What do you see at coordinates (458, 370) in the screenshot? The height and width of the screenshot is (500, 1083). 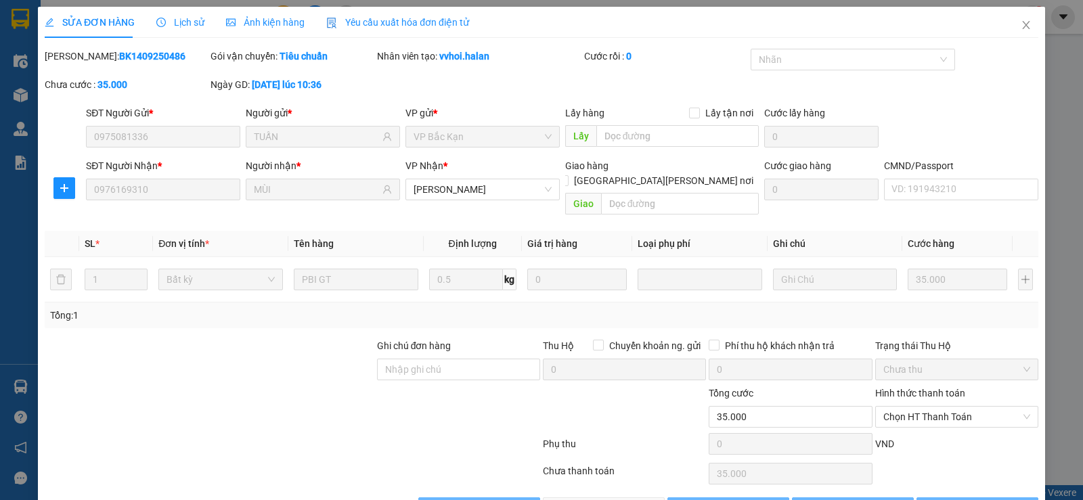 I see `input: Ghi chú đơn hàng` at bounding box center [458, 370].